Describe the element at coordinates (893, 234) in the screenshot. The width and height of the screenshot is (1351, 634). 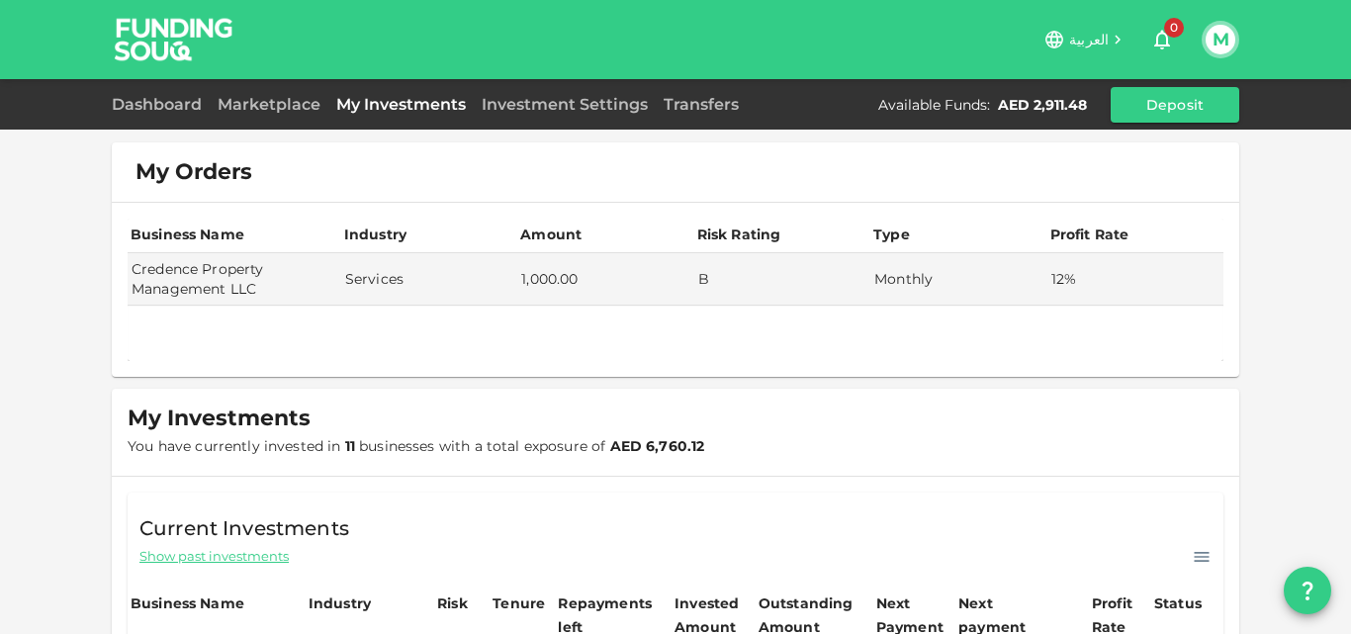
I see `div: Type` at that location.